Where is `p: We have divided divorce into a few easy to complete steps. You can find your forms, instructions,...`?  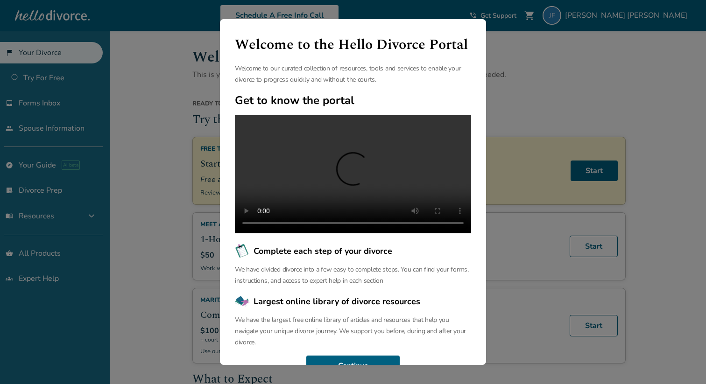 p: We have divided divorce into a few easy to complete steps. You can find your forms, instructions,... is located at coordinates (353, 275).